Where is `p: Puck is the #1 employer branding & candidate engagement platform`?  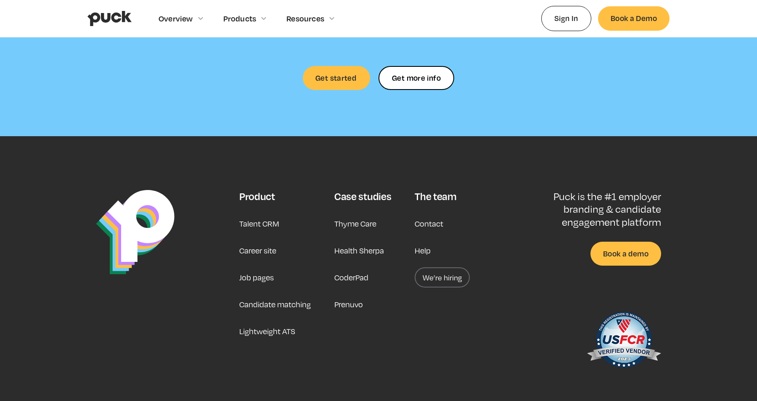
p: Puck is the #1 employer branding & candidate engagement platform is located at coordinates (593, 209).